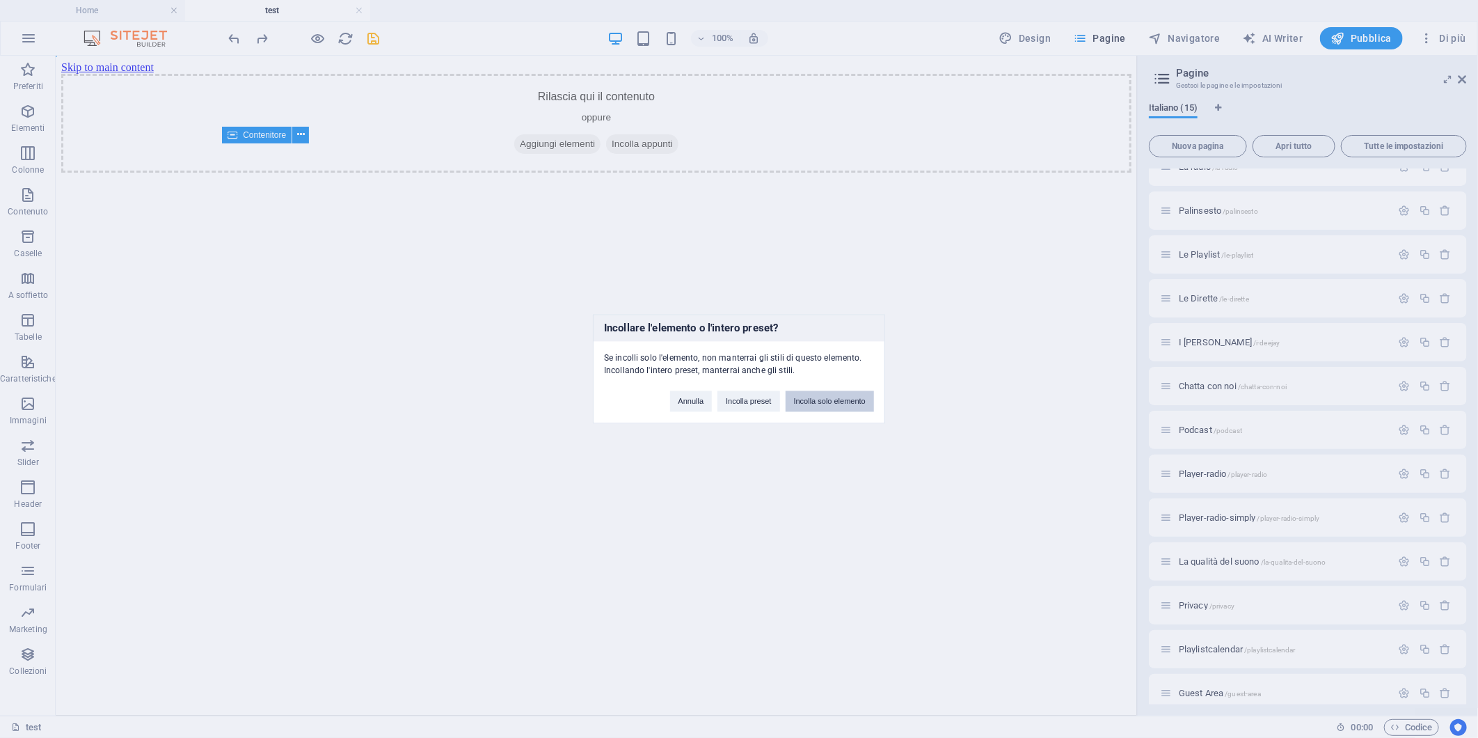  What do you see at coordinates (587, 88) in the screenshot?
I see `span: Incolla appunti` at bounding box center [587, 88].